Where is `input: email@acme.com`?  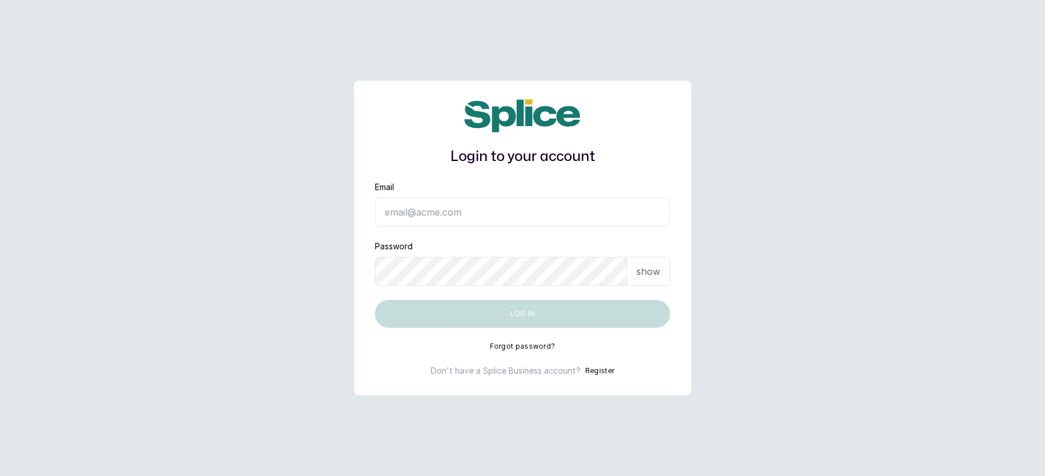
input: email@acme.com is located at coordinates (522, 212).